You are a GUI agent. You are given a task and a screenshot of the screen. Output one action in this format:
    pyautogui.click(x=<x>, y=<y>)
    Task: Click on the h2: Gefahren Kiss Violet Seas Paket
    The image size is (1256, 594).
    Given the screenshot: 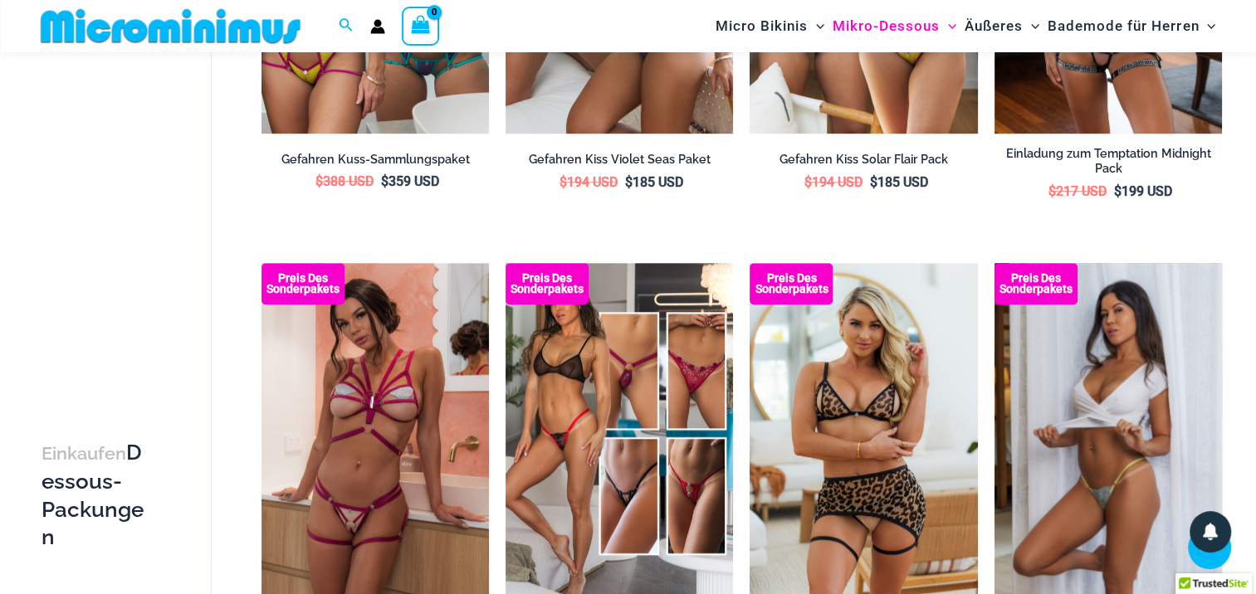 What is the action you would take?
    pyautogui.click(x=619, y=159)
    